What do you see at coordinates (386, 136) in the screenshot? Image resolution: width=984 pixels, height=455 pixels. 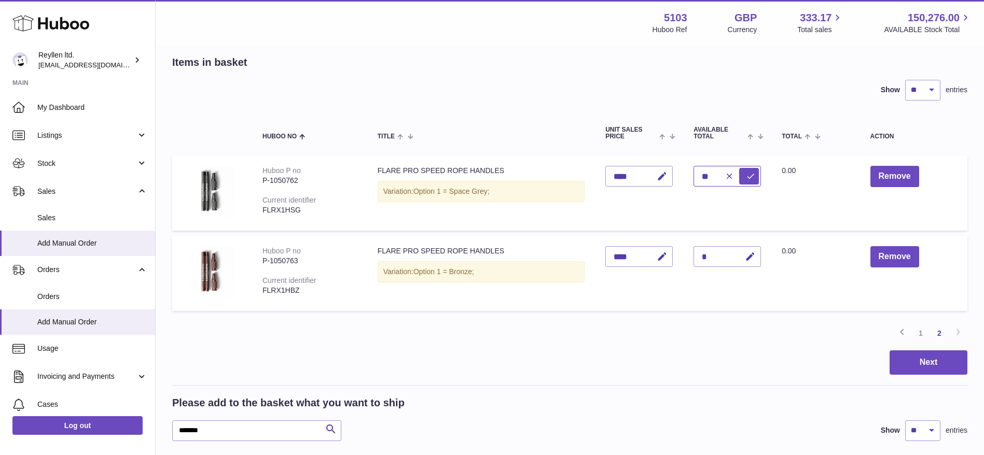 I see `span: Title` at bounding box center [386, 136].